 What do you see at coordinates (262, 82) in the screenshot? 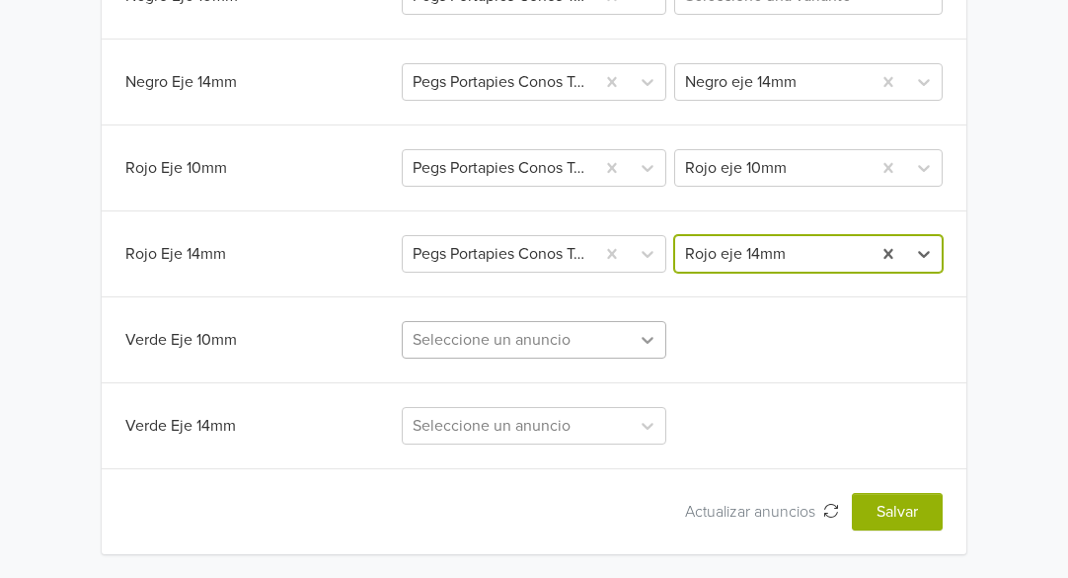
I see `div: Negro Eje 14mm` at bounding box center [262, 82].